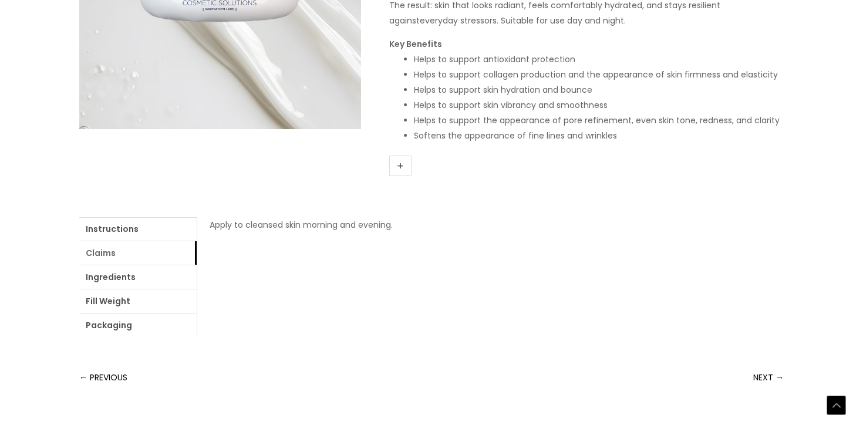 The width and height of the screenshot is (863, 432). What do you see at coordinates (522, 21) in the screenshot?
I see `span: everyday stressors. Suitable for use day and night.` at bounding box center [522, 21].